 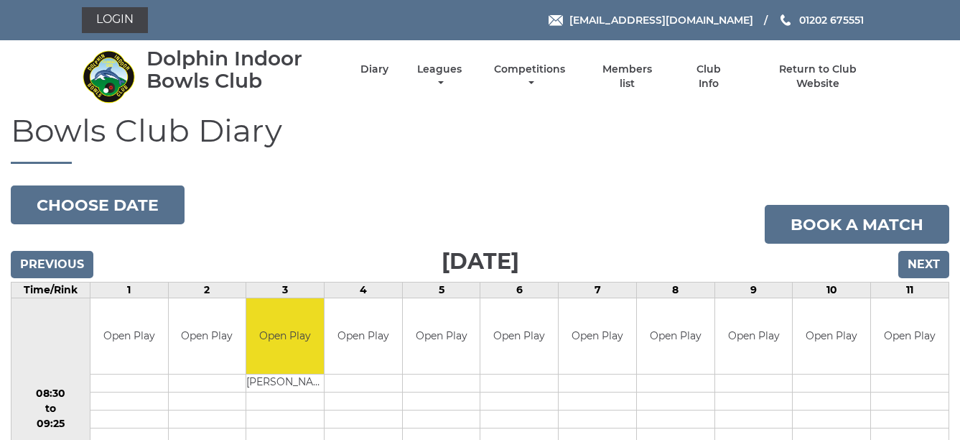 I want to click on img: Phone us, so click(x=786, y=20).